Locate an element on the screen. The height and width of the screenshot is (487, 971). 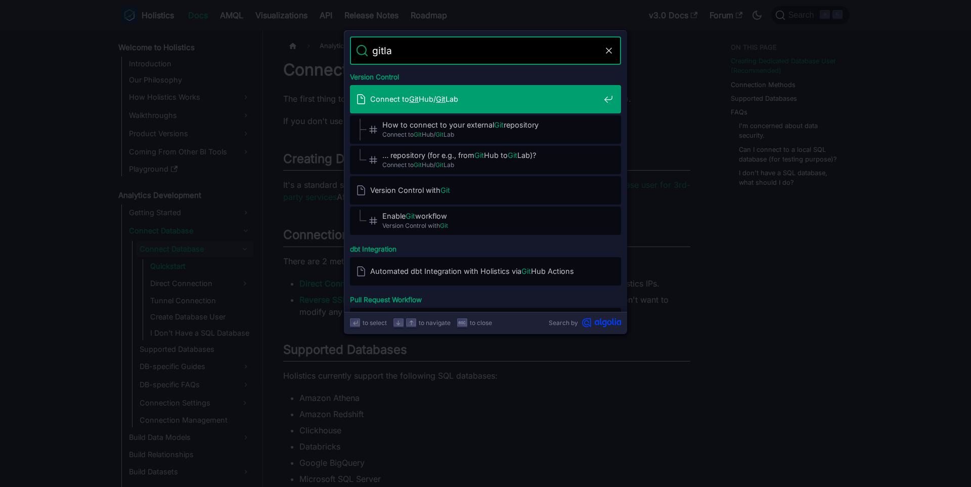
div: Version Control is located at coordinates (486, 75).